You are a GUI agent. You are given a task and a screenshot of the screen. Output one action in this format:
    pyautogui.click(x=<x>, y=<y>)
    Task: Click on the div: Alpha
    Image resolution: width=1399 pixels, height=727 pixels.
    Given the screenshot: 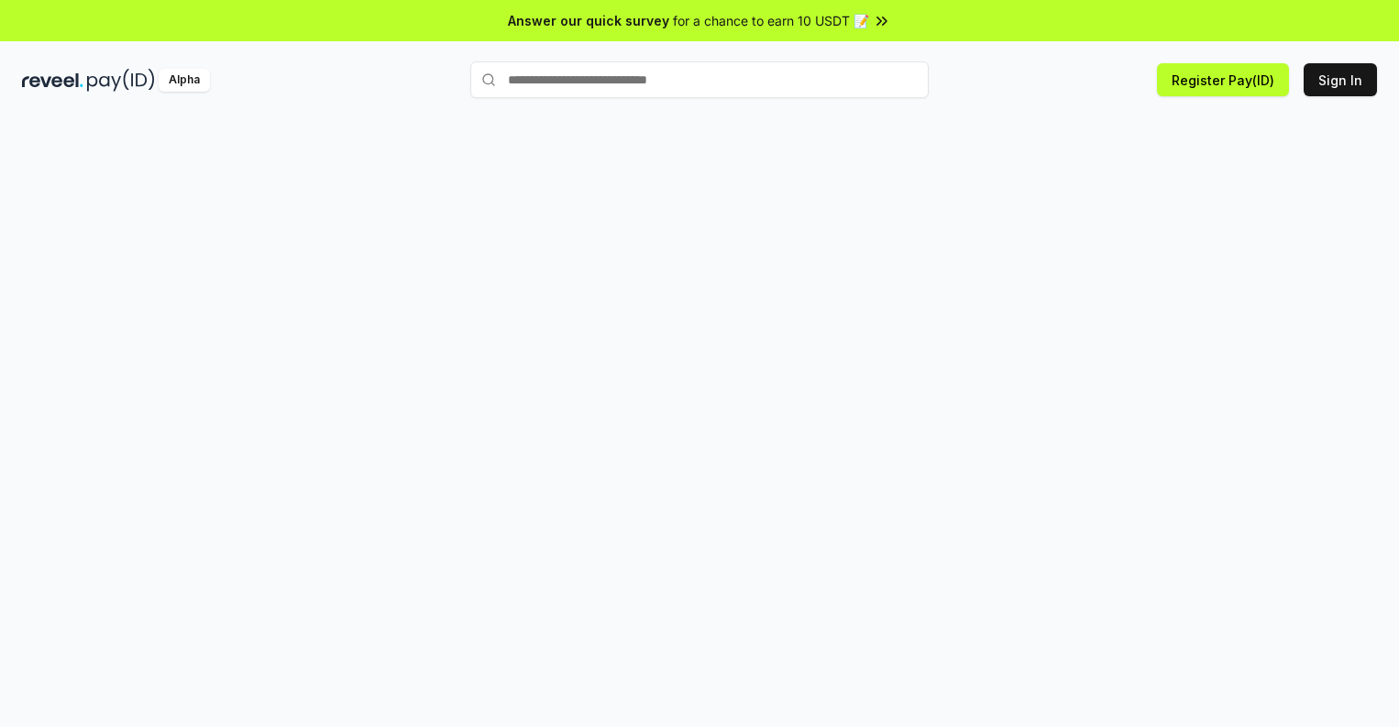 What is the action you would take?
    pyautogui.click(x=184, y=80)
    